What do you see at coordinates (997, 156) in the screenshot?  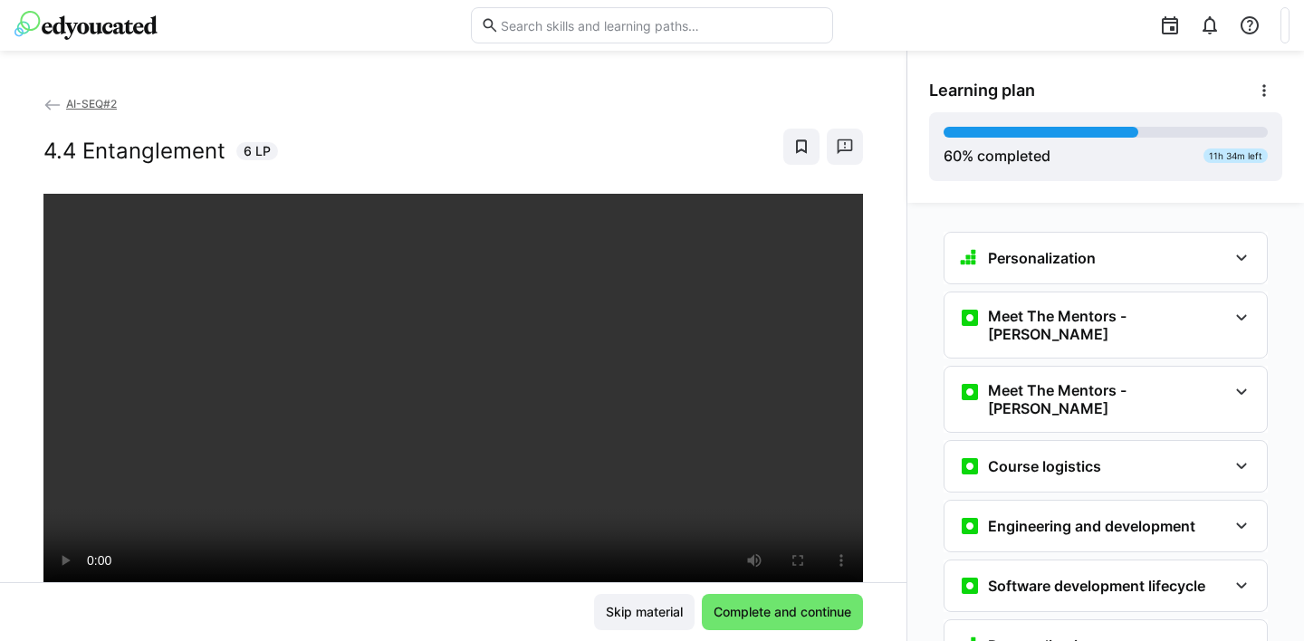 I see `div: % completed` at bounding box center [997, 156].